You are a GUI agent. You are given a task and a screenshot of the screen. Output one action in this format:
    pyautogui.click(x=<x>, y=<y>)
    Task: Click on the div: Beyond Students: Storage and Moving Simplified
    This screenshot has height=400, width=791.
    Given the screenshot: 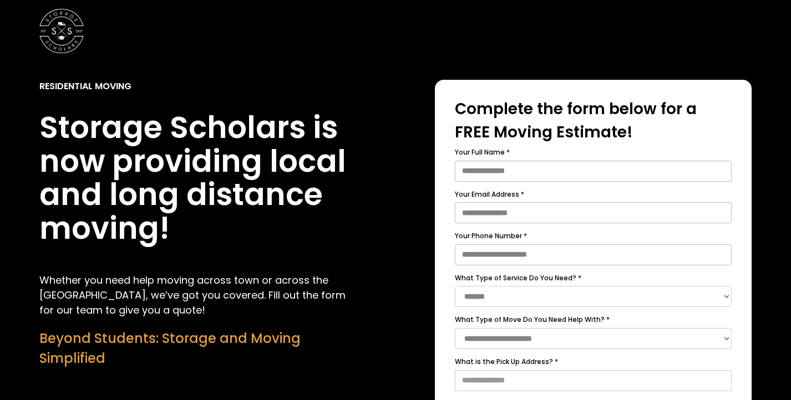 What is the action you would take?
    pyautogui.click(x=197, y=349)
    